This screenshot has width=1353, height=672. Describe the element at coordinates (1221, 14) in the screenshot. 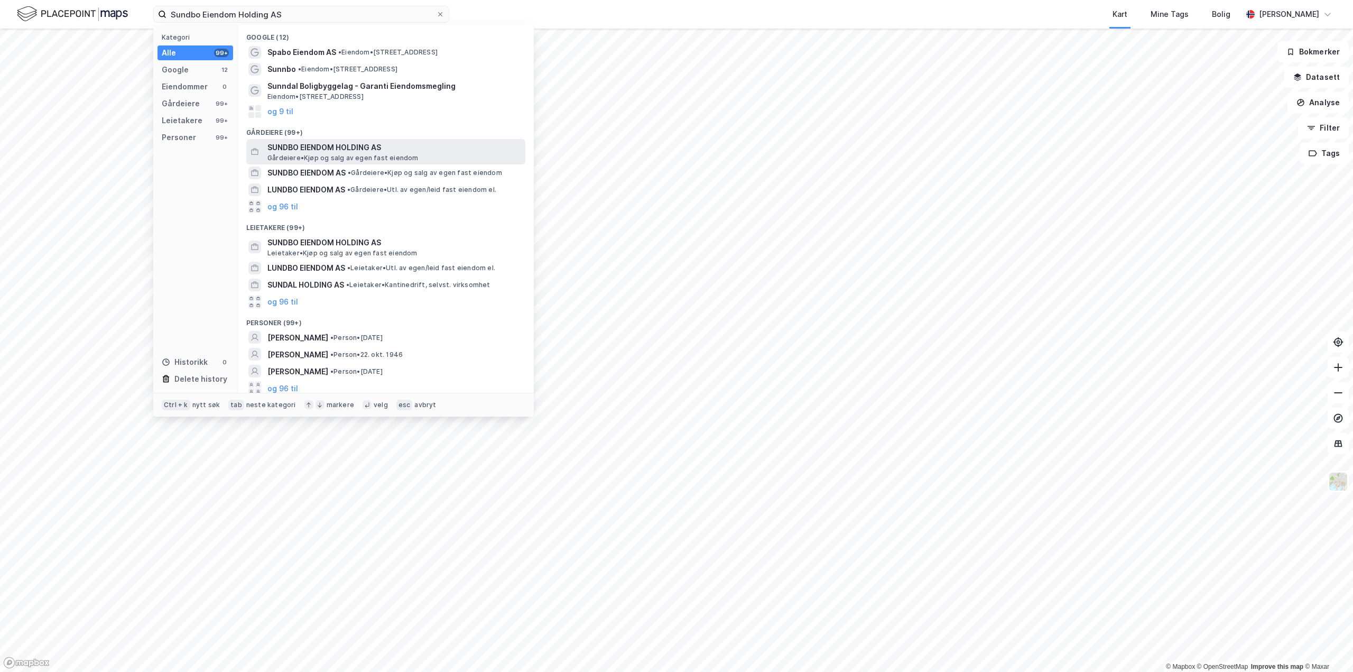

I see `div: Bolig` at that location.